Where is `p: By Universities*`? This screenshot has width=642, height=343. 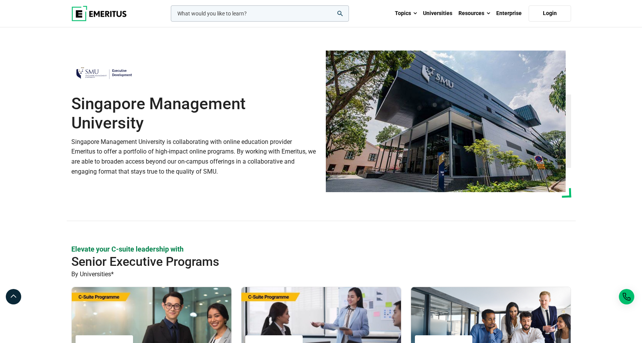 p: By Universities* is located at coordinates (321, 274).